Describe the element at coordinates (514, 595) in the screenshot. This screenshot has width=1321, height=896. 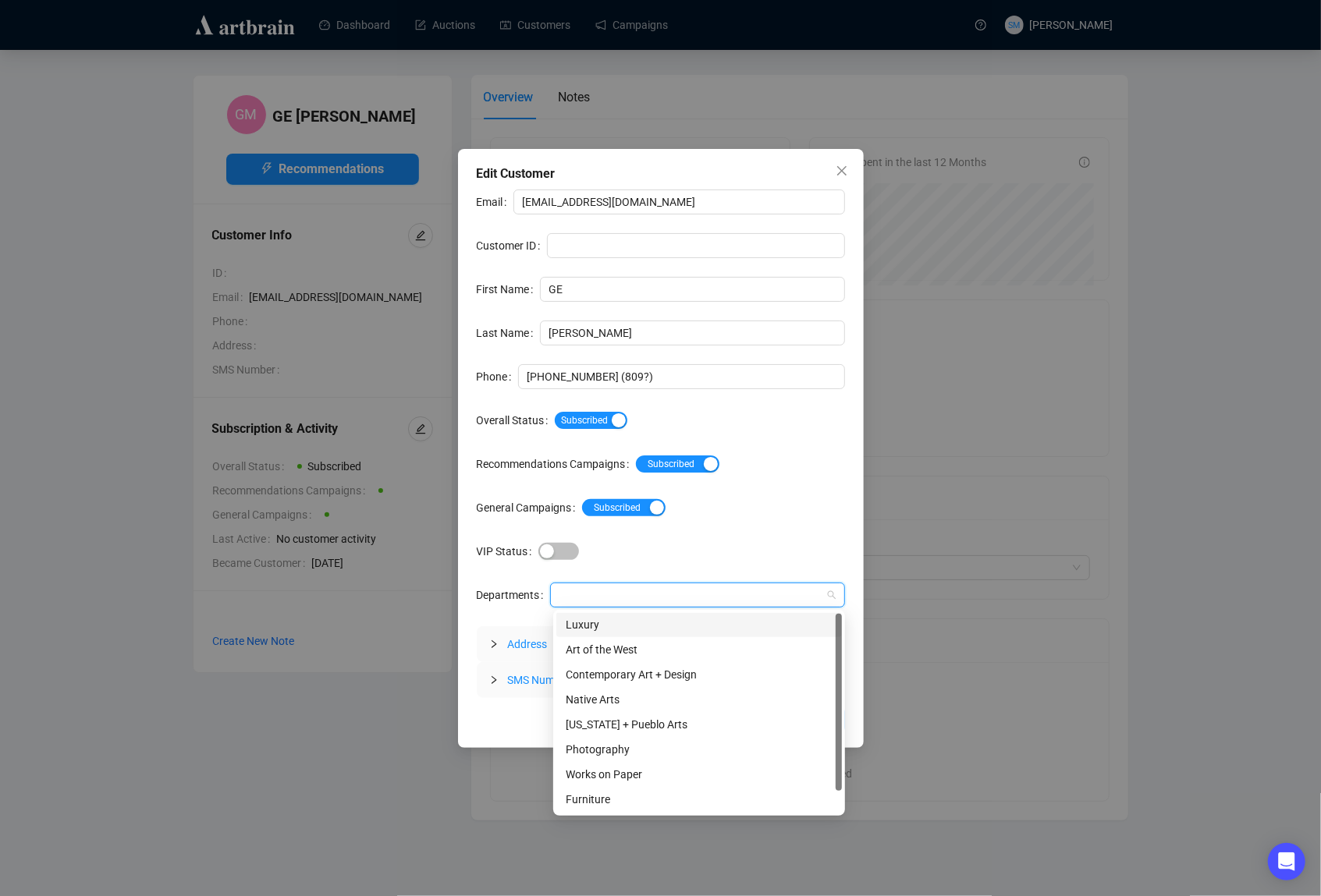
I see `label: Departments` at that location.